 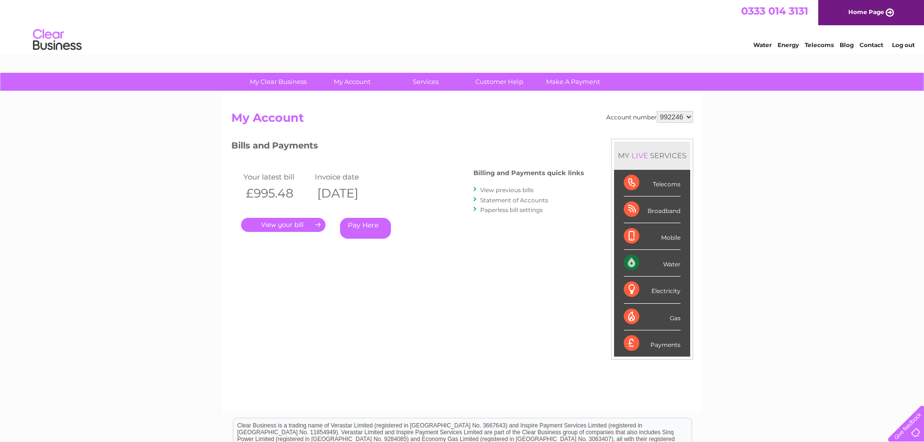 What do you see at coordinates (788, 45) in the screenshot?
I see `a: Energy` at bounding box center [788, 45].